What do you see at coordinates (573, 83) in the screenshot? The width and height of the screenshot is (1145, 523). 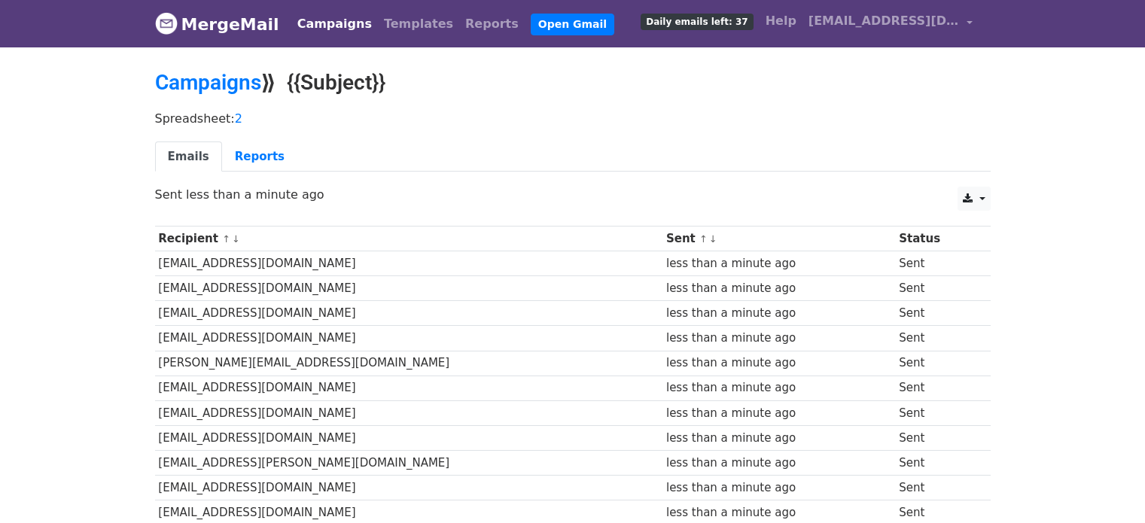 I see `h2: ⟫ {{Subject}}` at bounding box center [573, 83].